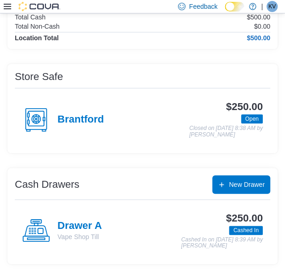 The image size is (285, 271). Describe the element at coordinates (258, 38) in the screenshot. I see `h4: $500.00` at that location.